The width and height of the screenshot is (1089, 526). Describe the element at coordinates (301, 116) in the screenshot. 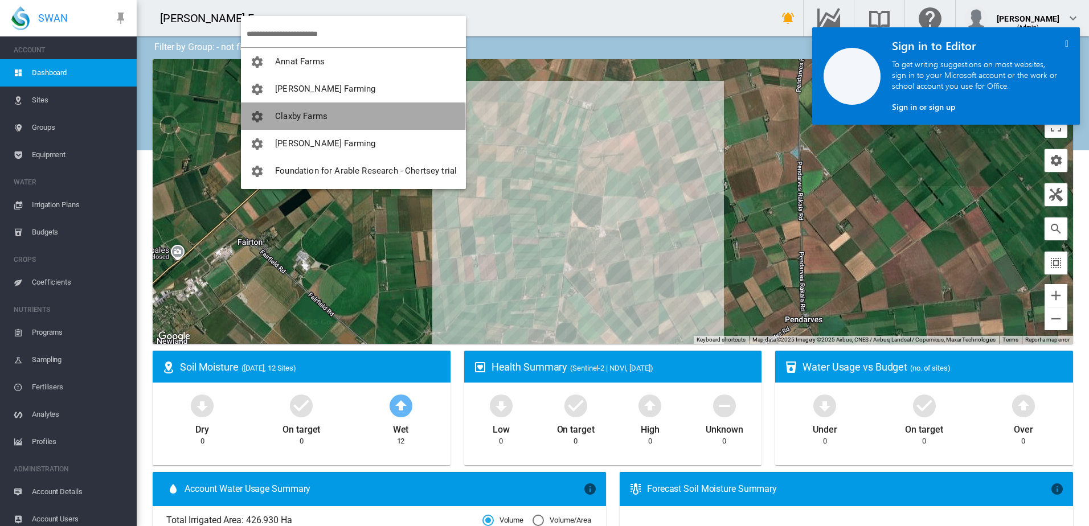

I see `span: Claxby Farms` at that location.